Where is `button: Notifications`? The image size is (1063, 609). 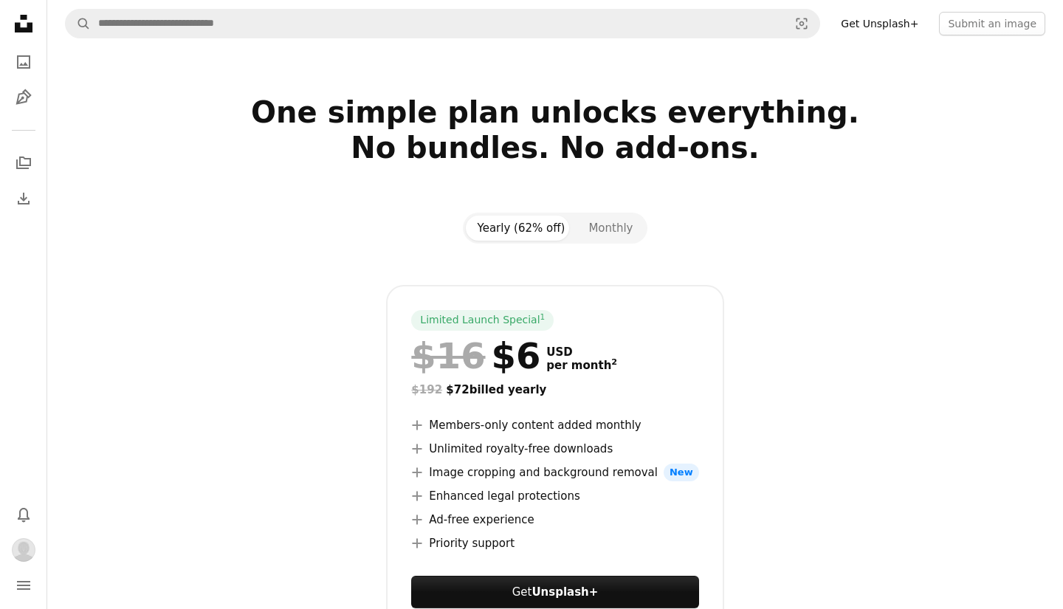
button: Notifications is located at coordinates (24, 515).